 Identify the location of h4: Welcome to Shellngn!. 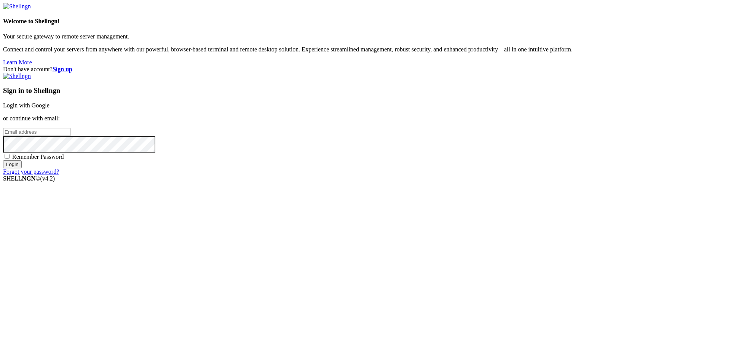
(366, 21).